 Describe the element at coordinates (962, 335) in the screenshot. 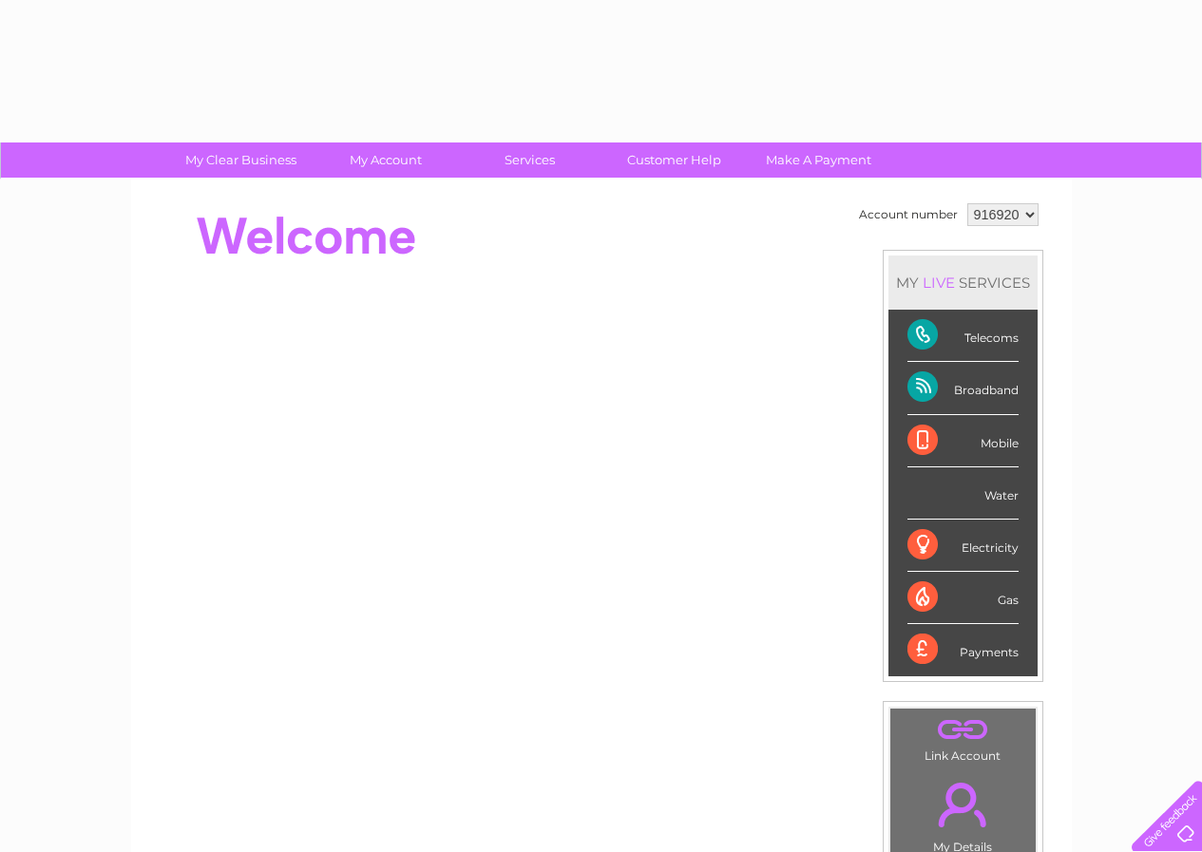

I see `div: Telecoms` at that location.